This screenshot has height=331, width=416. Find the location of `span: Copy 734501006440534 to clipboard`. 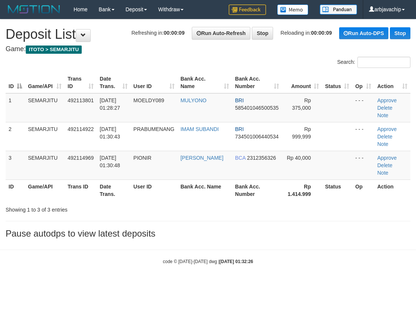

span: Copy 734501006440534 to clipboard is located at coordinates (257, 137).